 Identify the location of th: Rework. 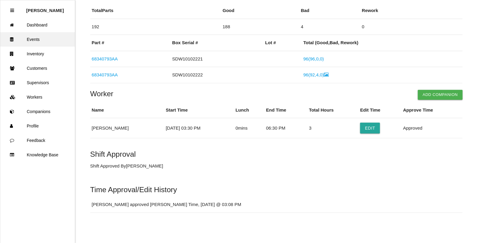
(411, 11).